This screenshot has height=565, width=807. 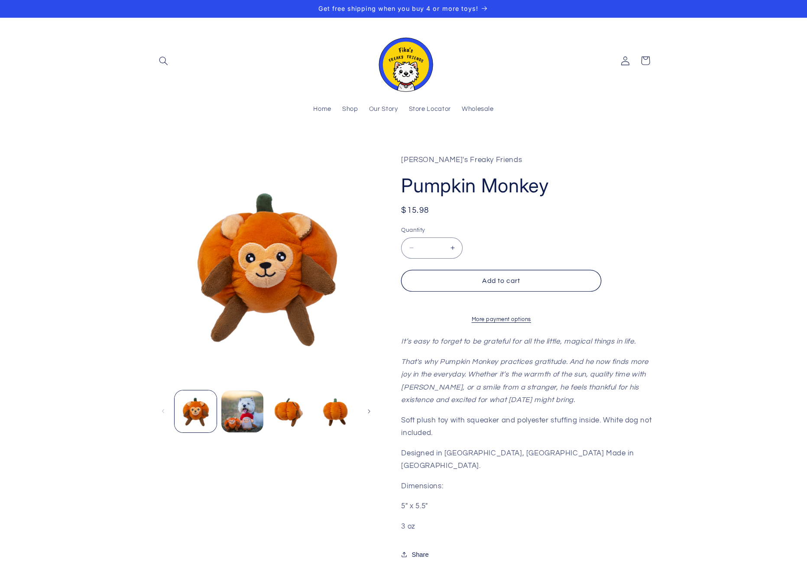 What do you see at coordinates (478, 109) in the screenshot?
I see `span: Wholesale` at bounding box center [478, 109].